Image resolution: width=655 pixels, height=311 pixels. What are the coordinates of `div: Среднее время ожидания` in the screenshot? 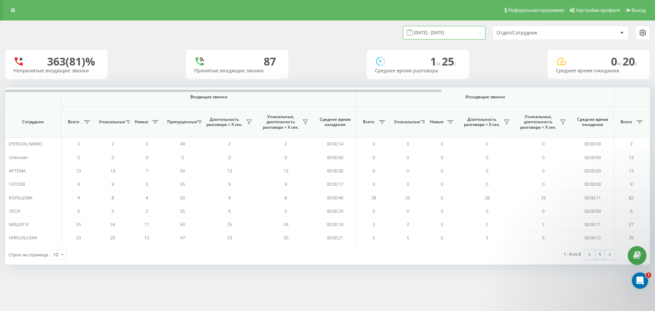 It's located at (599, 71).